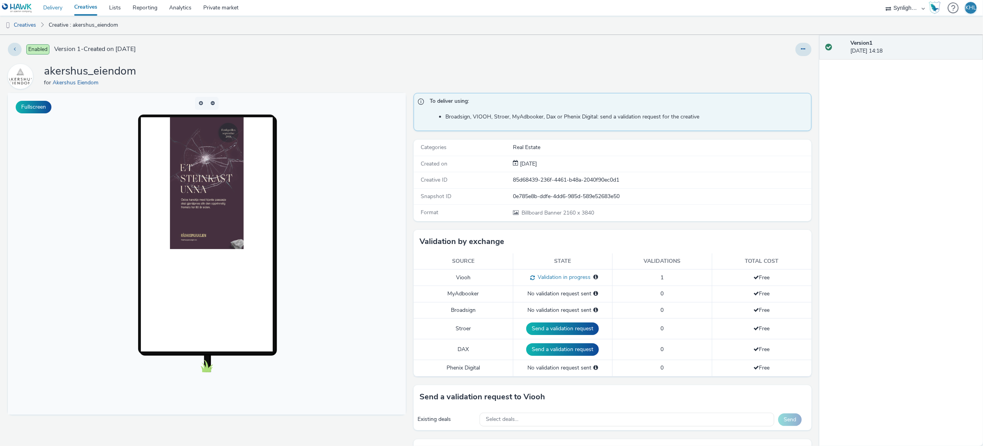 The height and width of the screenshot is (446, 983). What do you see at coordinates (935, 8) in the screenshot?
I see `img: Hawk Academy` at bounding box center [935, 8].